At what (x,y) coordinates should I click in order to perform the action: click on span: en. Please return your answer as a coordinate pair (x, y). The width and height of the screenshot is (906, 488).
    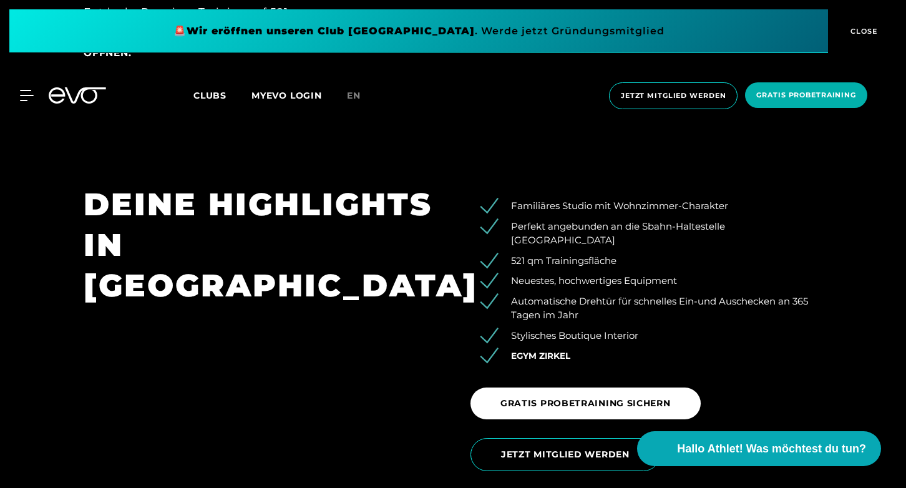
    Looking at the image, I should click on (354, 95).